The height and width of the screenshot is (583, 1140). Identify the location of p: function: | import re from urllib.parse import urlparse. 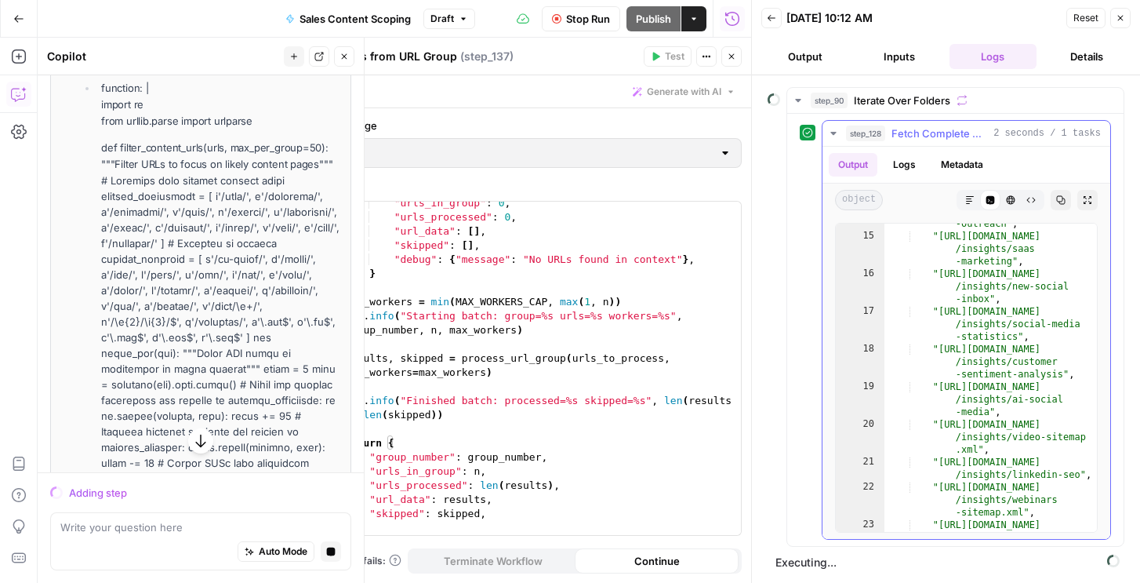
(221, 104).